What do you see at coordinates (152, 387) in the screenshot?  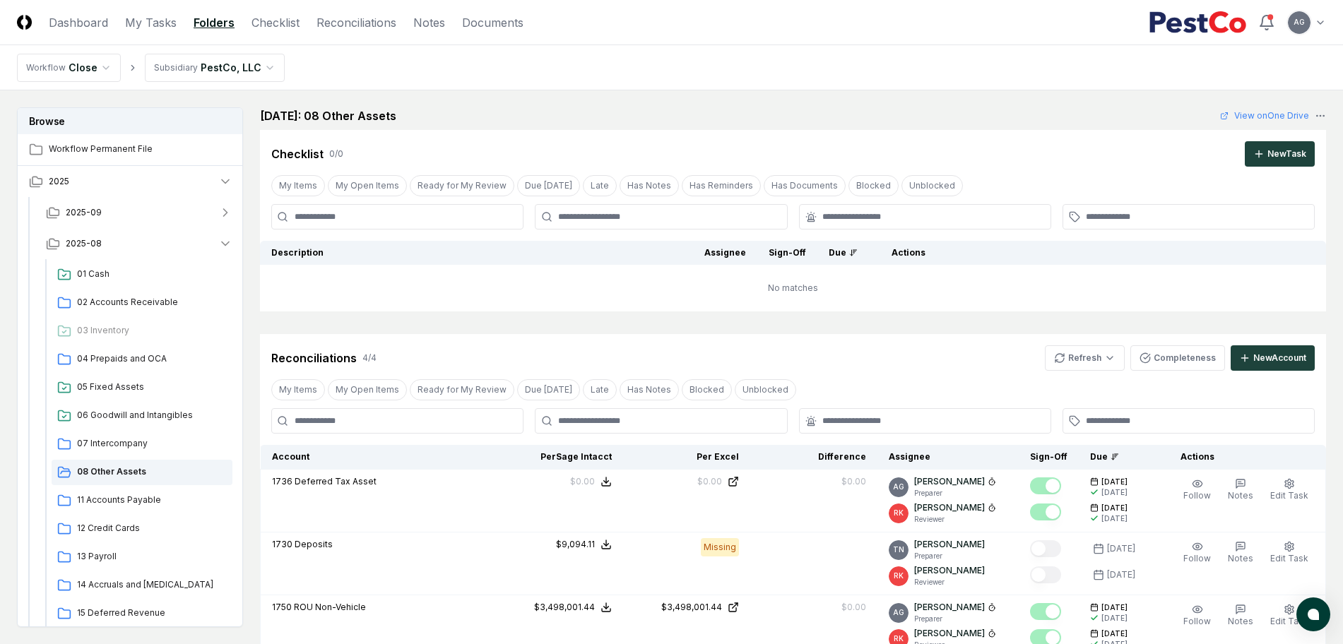 I see `span: 05 Fixed Assets` at bounding box center [152, 387].